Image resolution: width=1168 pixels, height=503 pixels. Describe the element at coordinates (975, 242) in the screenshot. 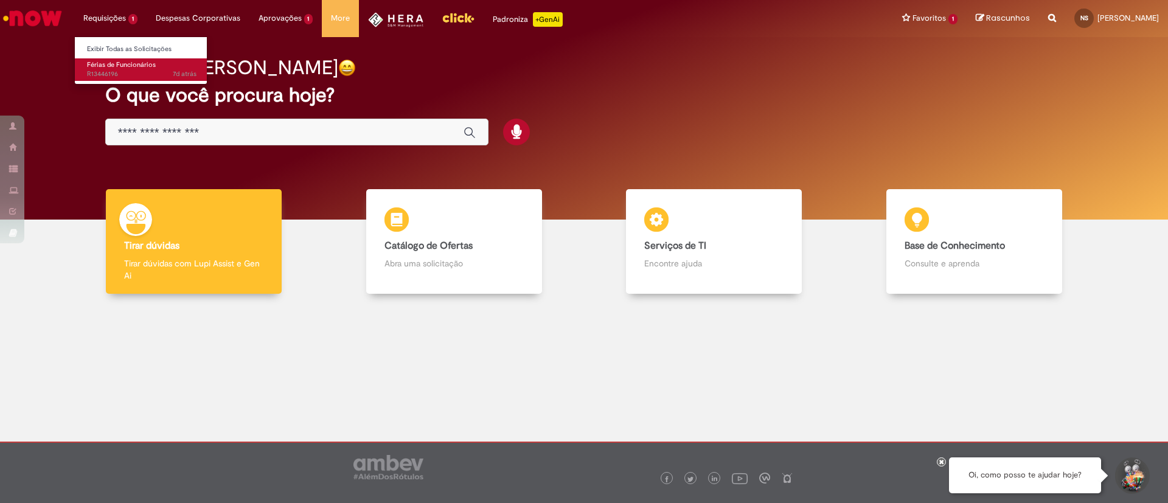

I see `a: Base de Conhecimento Consulte e aprenda` at that location.